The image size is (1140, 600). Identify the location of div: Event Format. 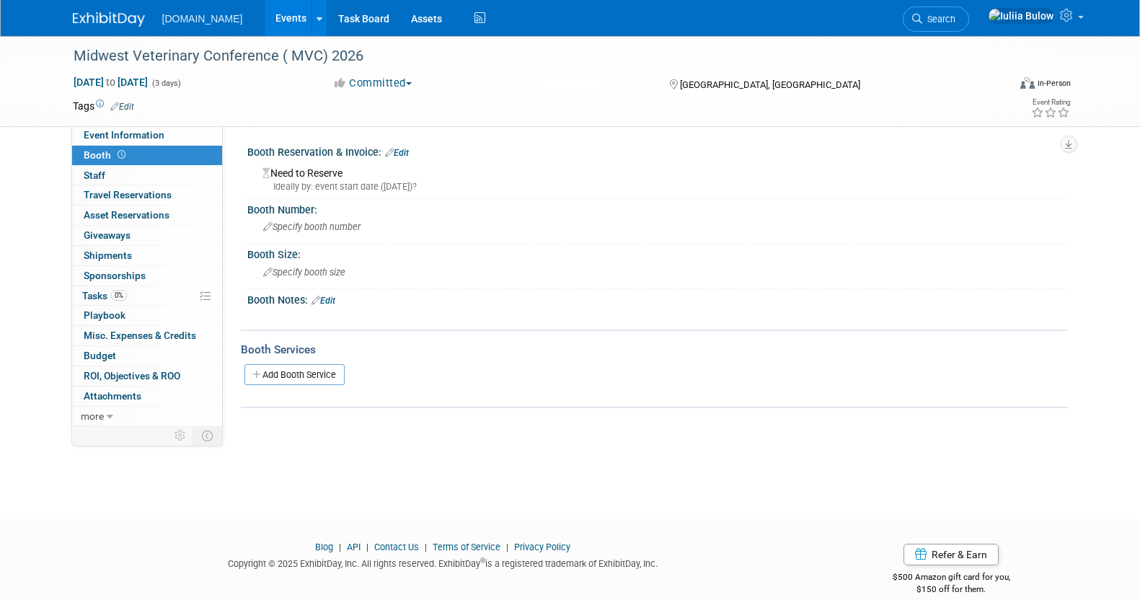
(997, 86).